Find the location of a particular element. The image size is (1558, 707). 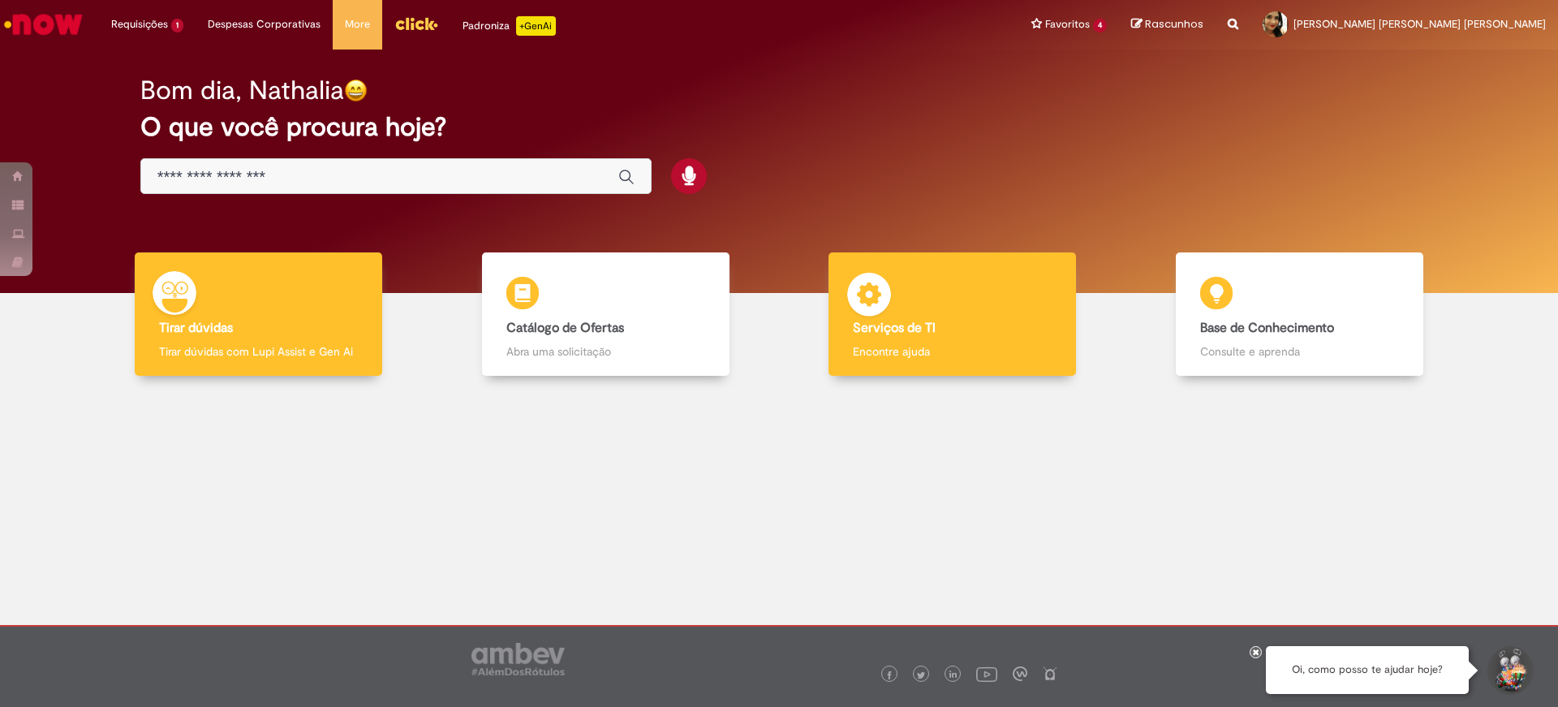

span: Favoritos is located at coordinates (1067, 24).